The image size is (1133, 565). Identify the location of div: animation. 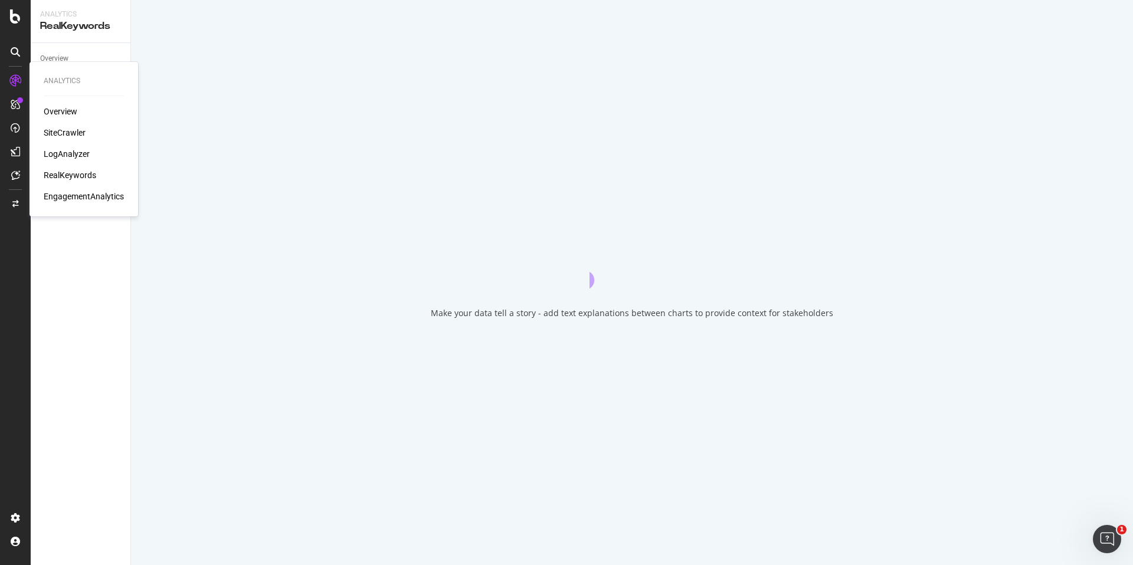
(632, 267).